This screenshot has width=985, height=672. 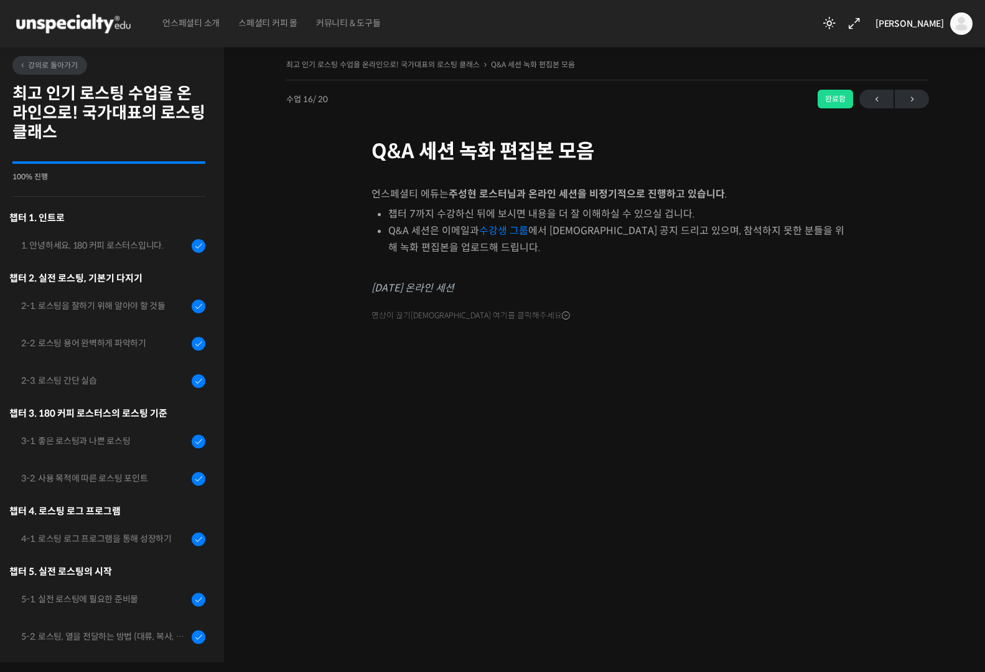 What do you see at coordinates (587, 194) in the screenshot?
I see `strong: 주성현 로스터님과 온라인 세션을 비정기적으로 진행하고 있습니다` at bounding box center [587, 194].